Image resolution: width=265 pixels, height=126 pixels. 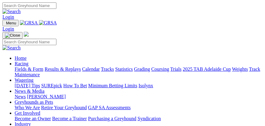 I want to click on img: Close, so click(x=13, y=35).